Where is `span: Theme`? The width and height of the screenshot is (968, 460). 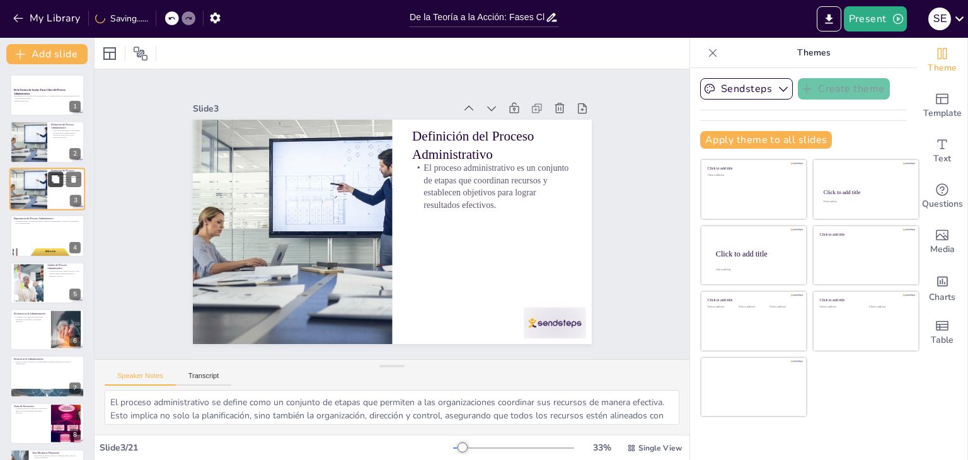 span: Theme is located at coordinates (942, 68).